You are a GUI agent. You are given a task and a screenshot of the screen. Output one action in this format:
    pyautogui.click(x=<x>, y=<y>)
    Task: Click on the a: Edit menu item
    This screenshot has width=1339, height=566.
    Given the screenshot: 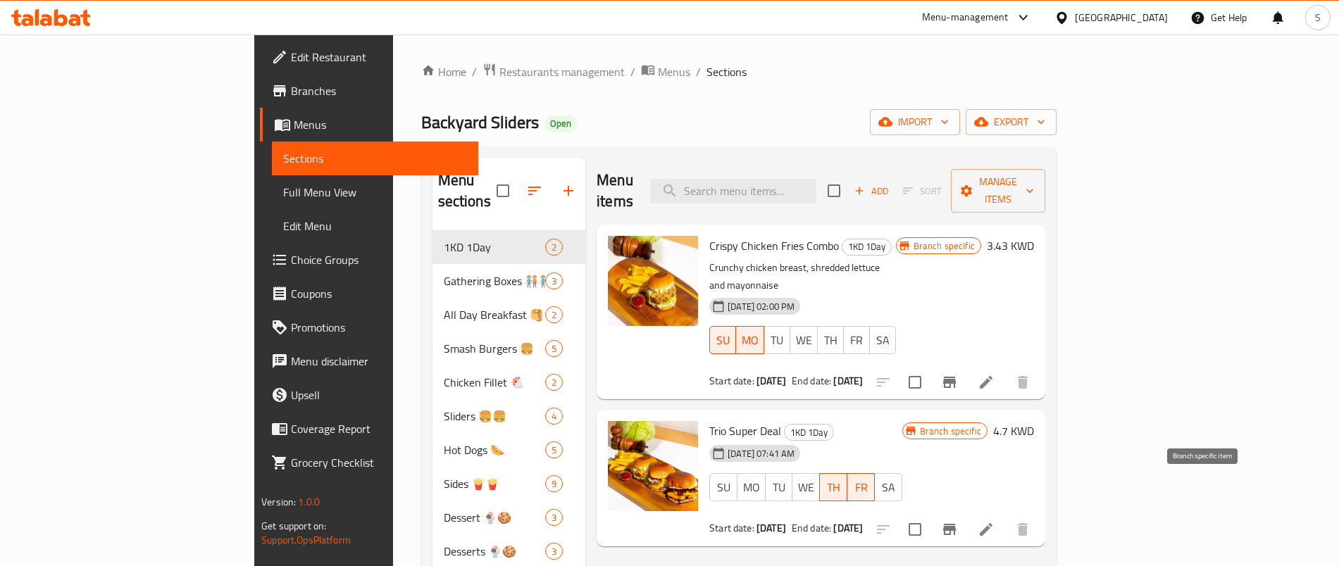 What is the action you would take?
    pyautogui.click(x=986, y=383)
    